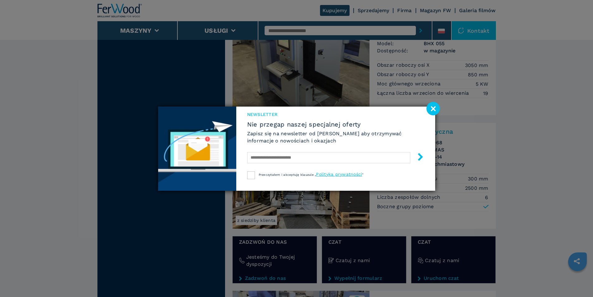 Image resolution: width=593 pixels, height=297 pixels. Describe the element at coordinates (336, 124) in the screenshot. I see `span: Nie przegap naszej specjalnej oferty` at that location.